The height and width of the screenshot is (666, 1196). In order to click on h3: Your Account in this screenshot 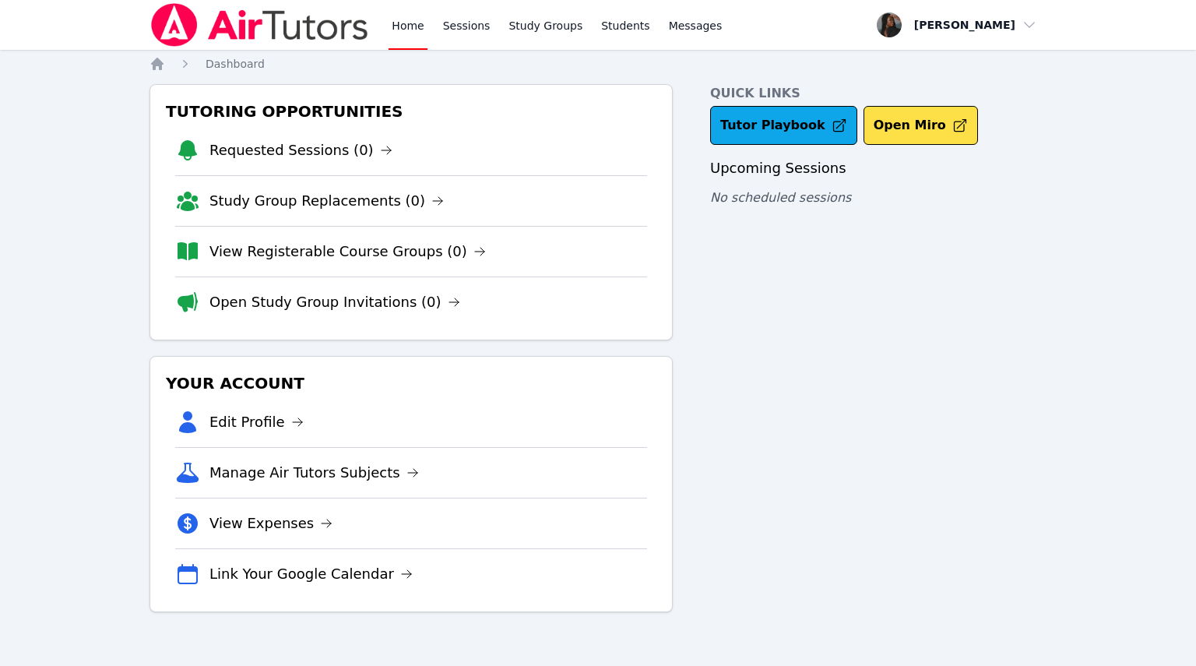, I will do `click(411, 383)`.